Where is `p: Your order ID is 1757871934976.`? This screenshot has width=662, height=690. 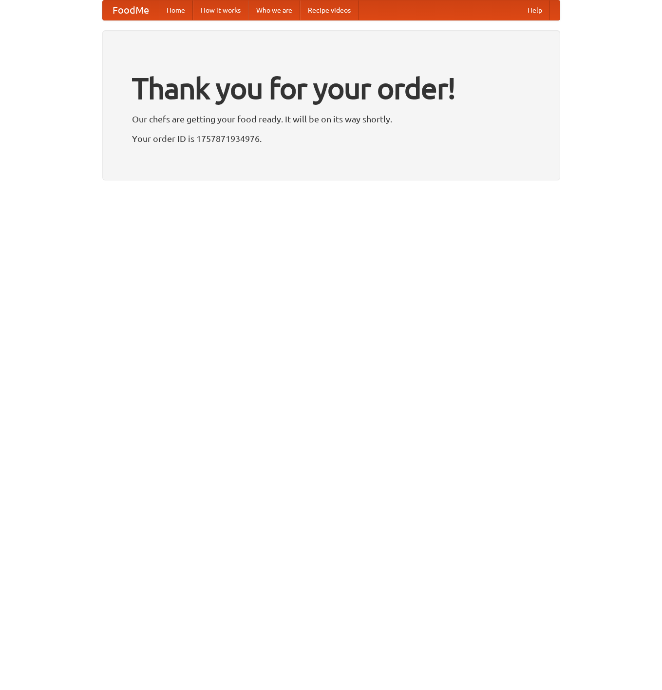 p: Your order ID is 1757871934976. is located at coordinates (331, 138).